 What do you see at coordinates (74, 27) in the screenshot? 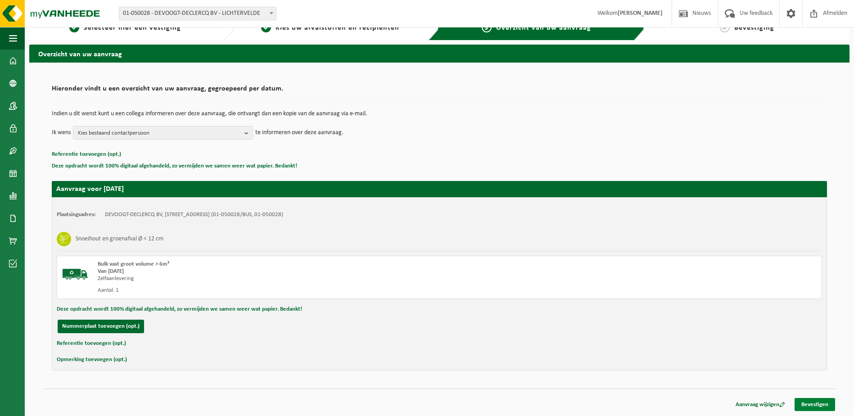
I see `span: 1` at bounding box center [74, 27].